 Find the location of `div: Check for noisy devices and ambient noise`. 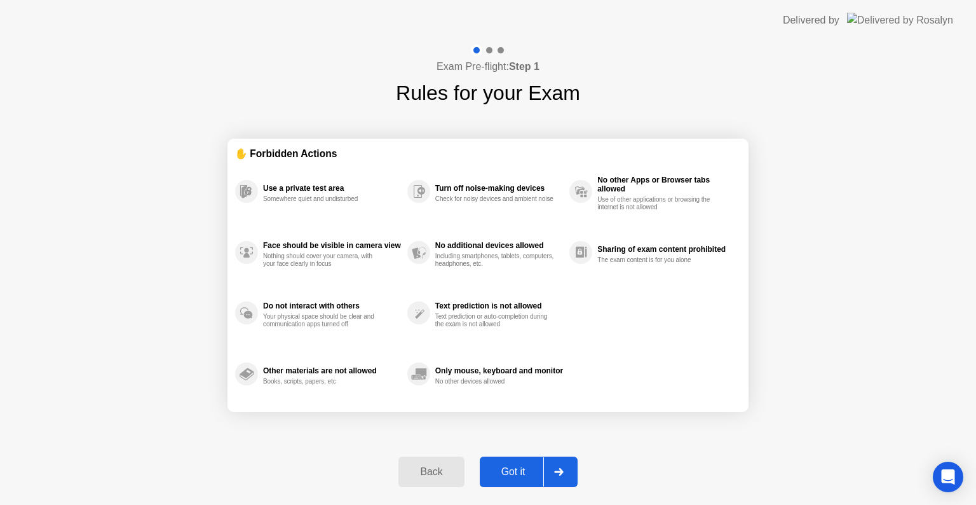

div: Check for noisy devices and ambient noise is located at coordinates (495, 199).